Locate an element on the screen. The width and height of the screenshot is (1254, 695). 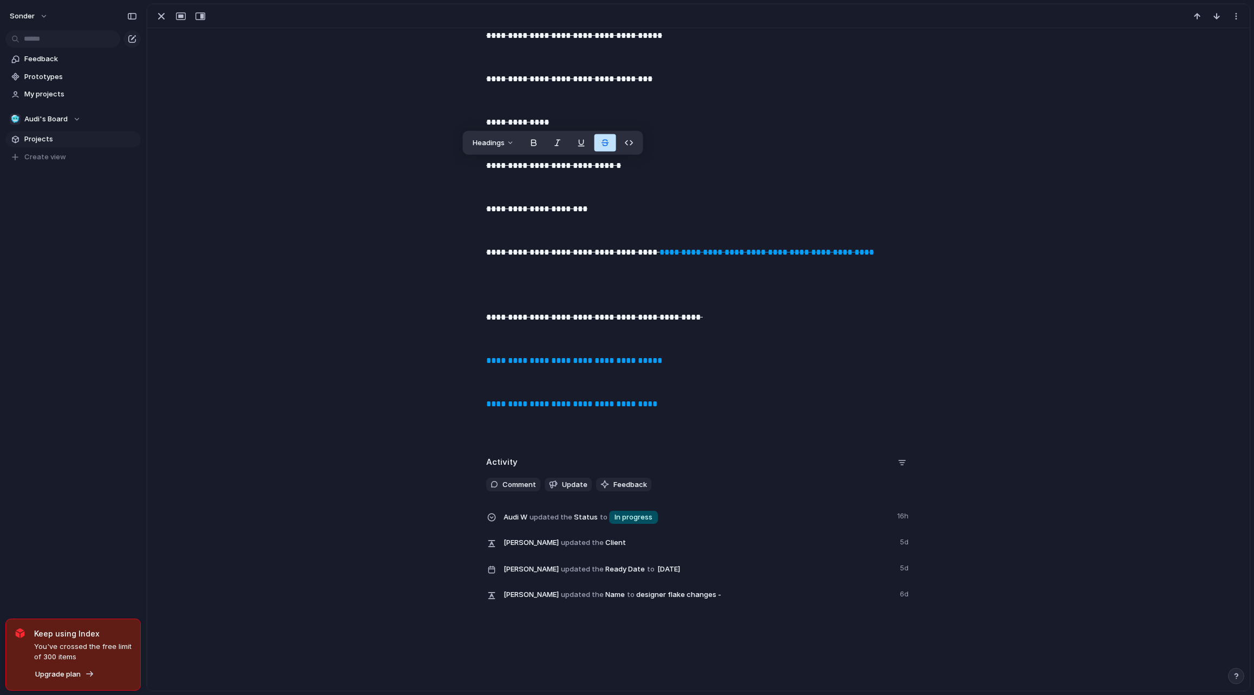
button: Create view is located at coordinates (73, 157).